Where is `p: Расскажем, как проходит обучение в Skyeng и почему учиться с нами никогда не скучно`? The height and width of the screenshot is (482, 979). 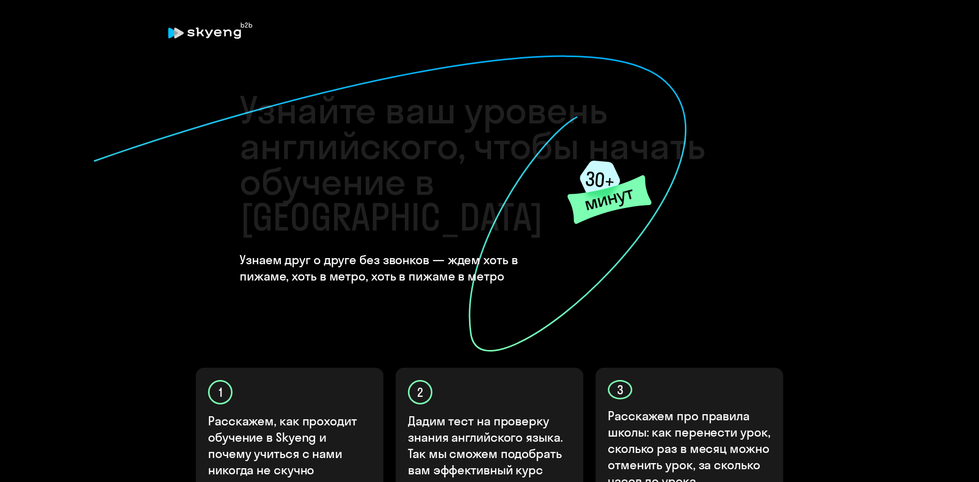
p: Расскажем, как проходит обучение в Skyeng и почему учиться с нами никогда не скучно is located at coordinates (290, 445).